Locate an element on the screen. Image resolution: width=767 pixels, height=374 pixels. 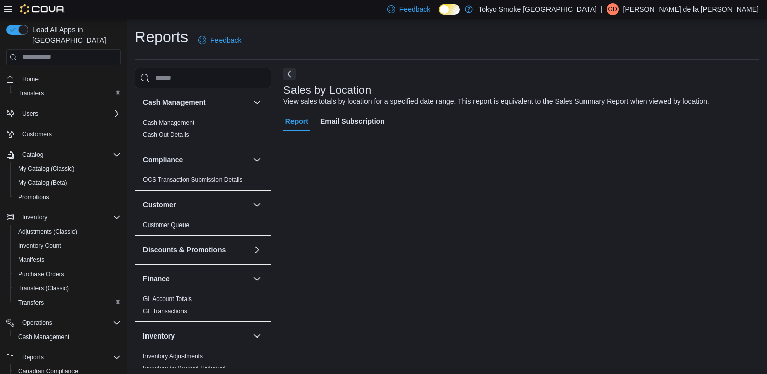
a: Manifests is located at coordinates (31, 260).